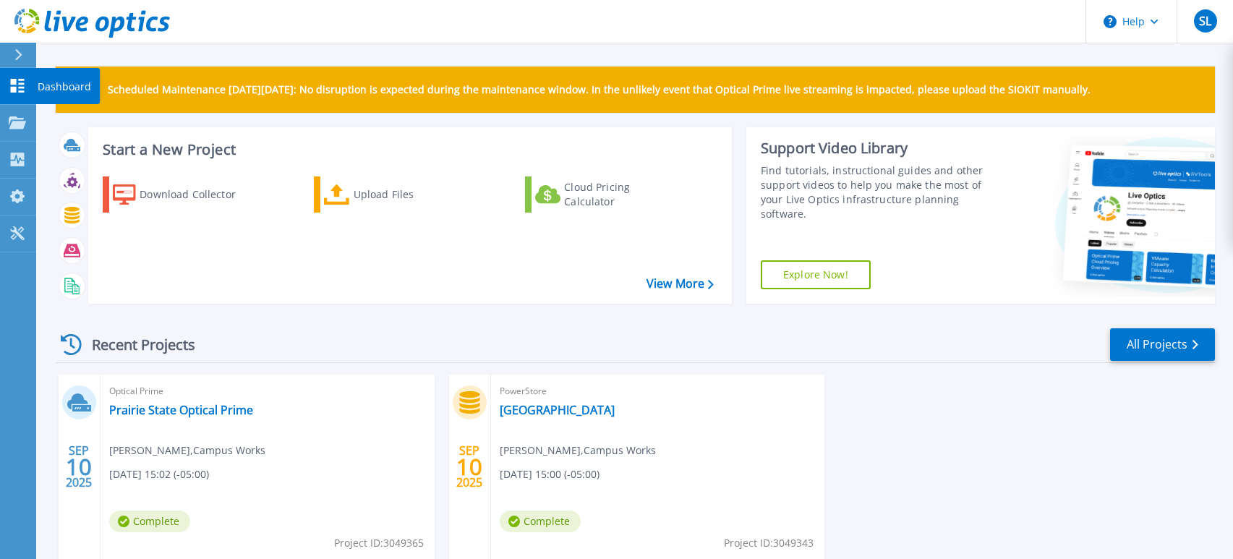 The image size is (1233, 559). Describe the element at coordinates (135, 344) in the screenshot. I see `div: Recent Projects` at that location.